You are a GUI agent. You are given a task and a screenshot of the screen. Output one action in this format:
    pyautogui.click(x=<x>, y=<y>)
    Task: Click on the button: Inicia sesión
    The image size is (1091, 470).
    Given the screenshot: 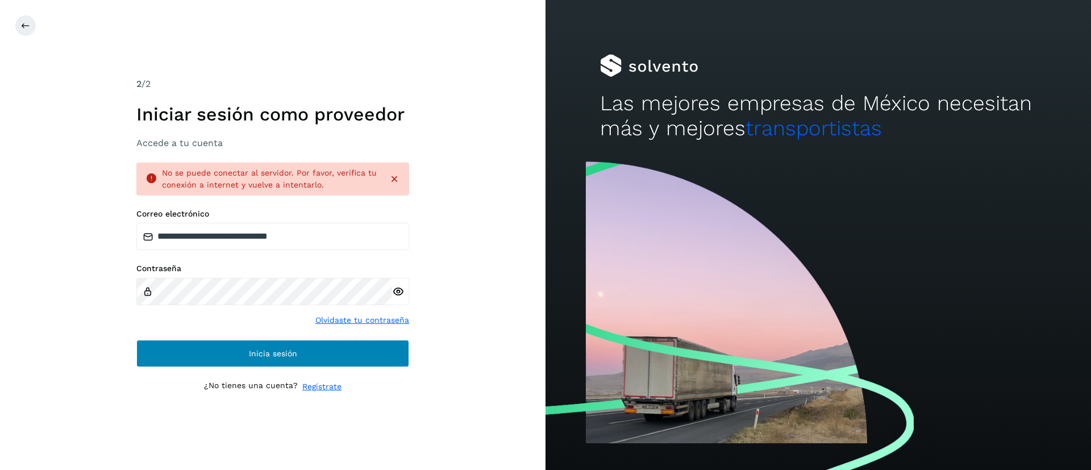 What is the action you would take?
    pyautogui.click(x=273, y=353)
    